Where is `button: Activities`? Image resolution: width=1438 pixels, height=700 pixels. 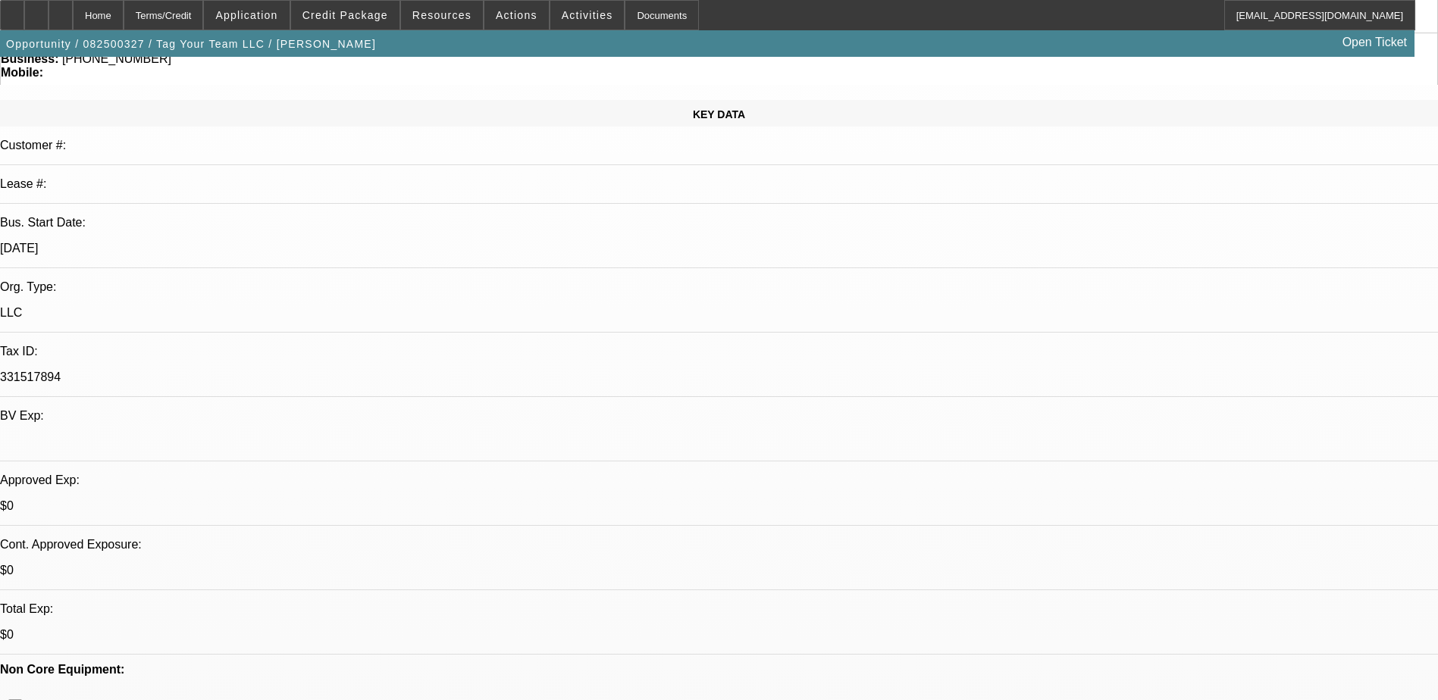 button: Activities is located at coordinates (587, 15).